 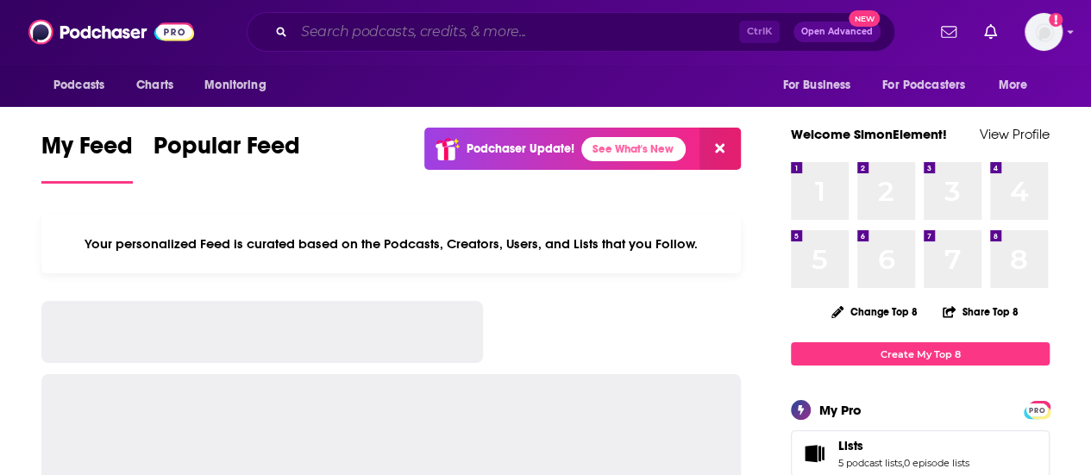 What do you see at coordinates (816, 85) in the screenshot?
I see `span: For Business` at bounding box center [816, 85].